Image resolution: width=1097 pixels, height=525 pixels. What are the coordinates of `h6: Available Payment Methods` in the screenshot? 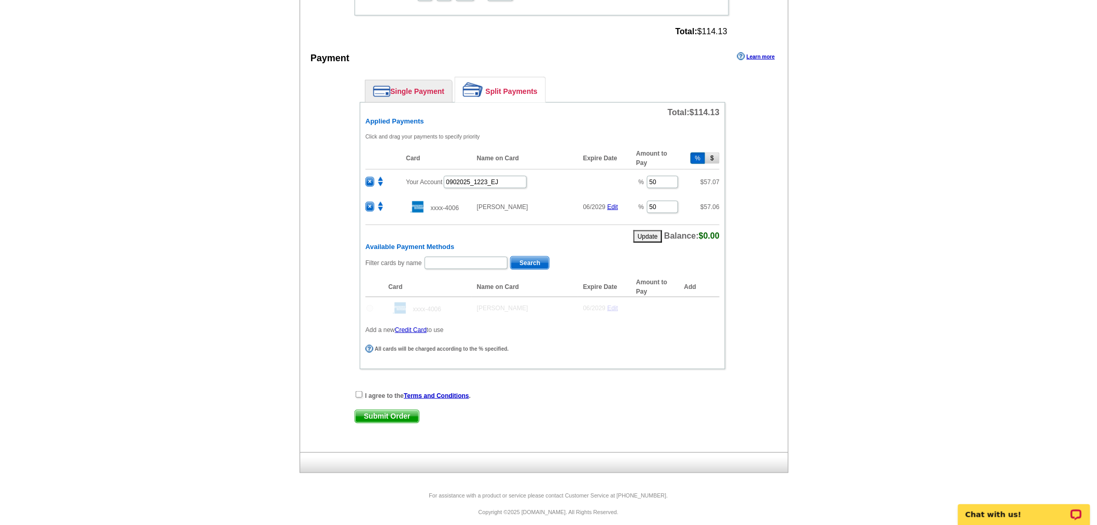 It's located at (542, 247).